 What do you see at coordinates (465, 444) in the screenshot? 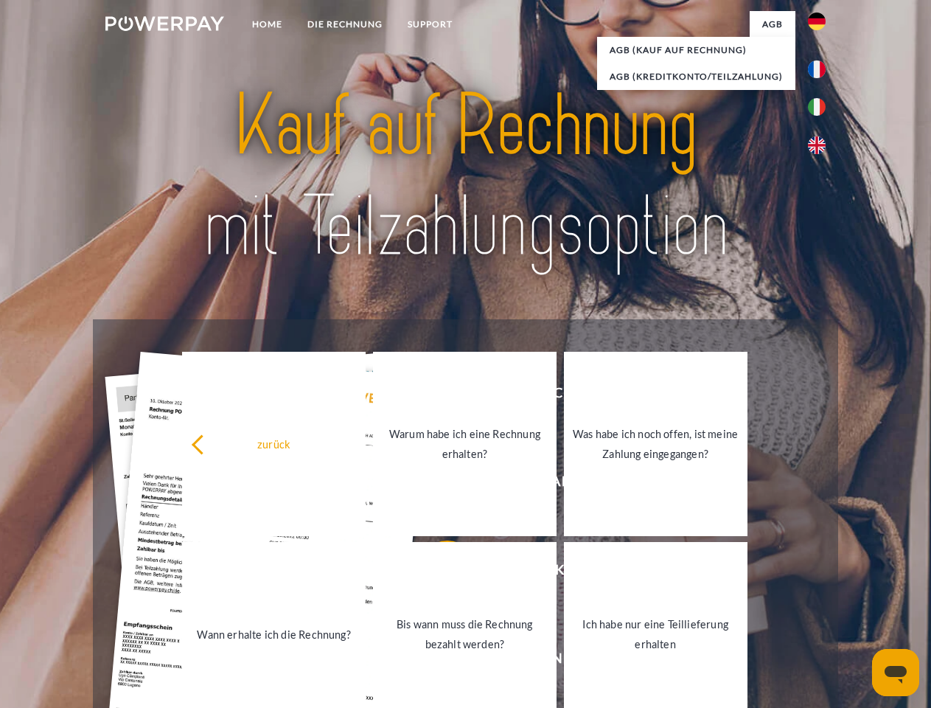
I see `div: Warum habe ich eine Rechnung erhalten?` at bounding box center [465, 444].